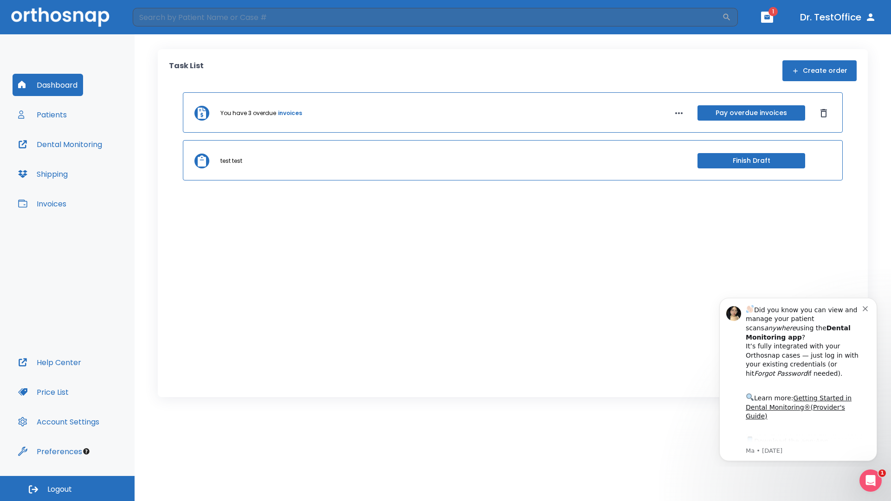 Image resolution: width=891 pixels, height=501 pixels. What do you see at coordinates (427, 17) in the screenshot?
I see `input: Search by Patient Name or Case #` at bounding box center [427, 17].